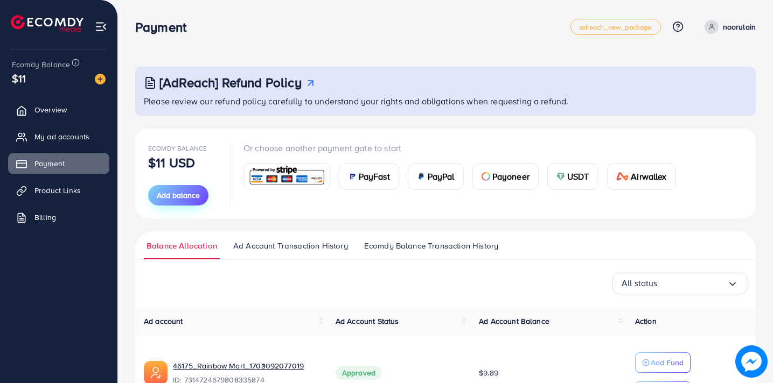 This screenshot has width=773, height=383. What do you see at coordinates (367, 321) in the screenshot?
I see `span: Ad Account Status` at bounding box center [367, 321].